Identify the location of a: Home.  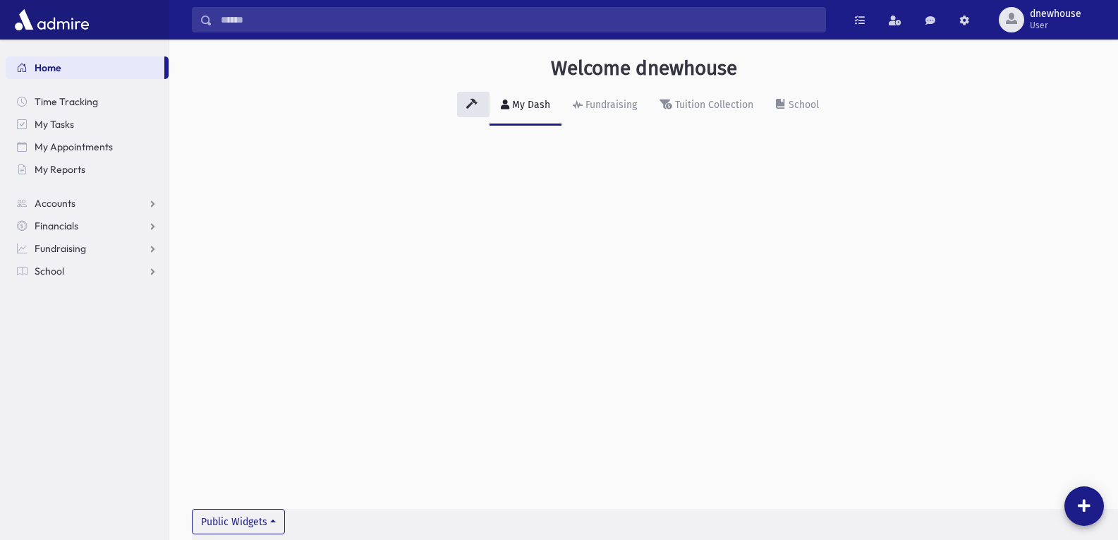
(85, 68).